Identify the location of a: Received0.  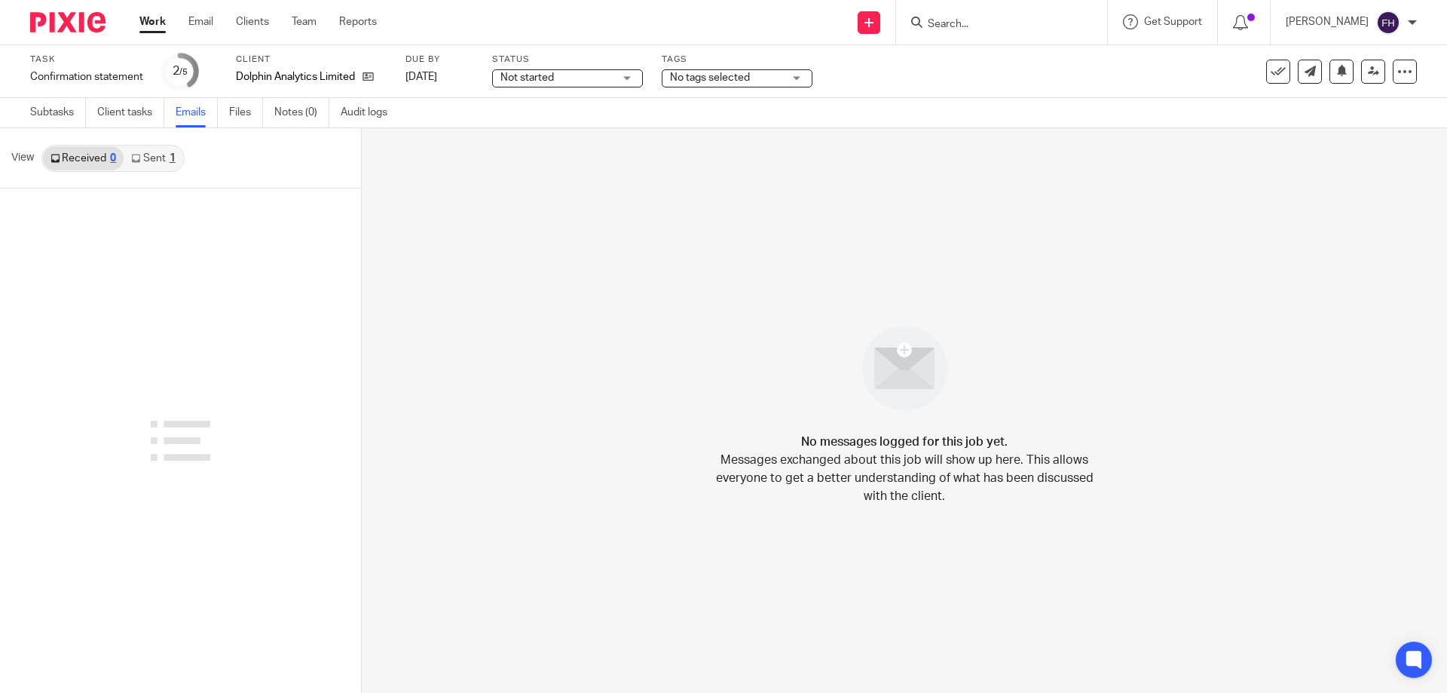
(83, 158).